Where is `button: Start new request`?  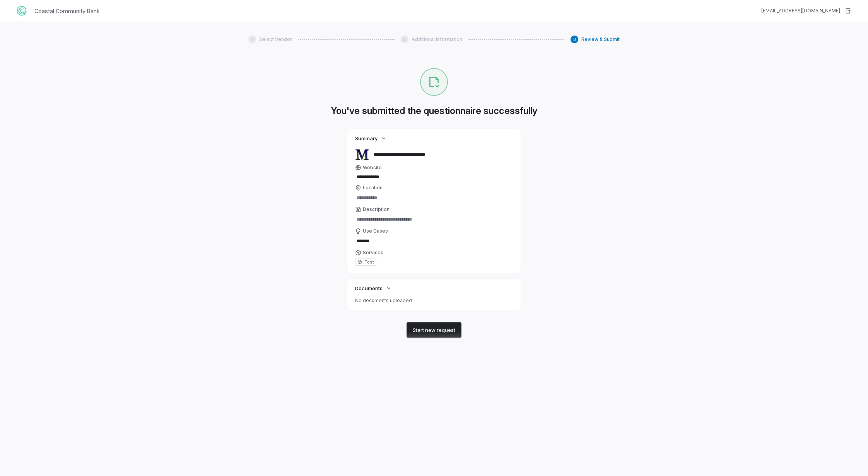 button: Start new request is located at coordinates (434, 330).